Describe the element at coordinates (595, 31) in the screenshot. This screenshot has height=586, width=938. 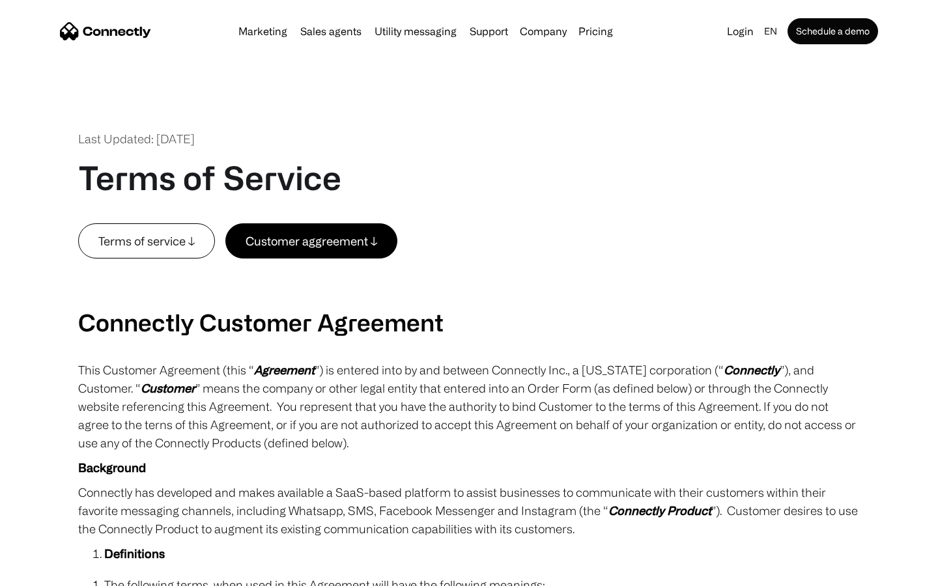
I see `a: Pricing` at that location.